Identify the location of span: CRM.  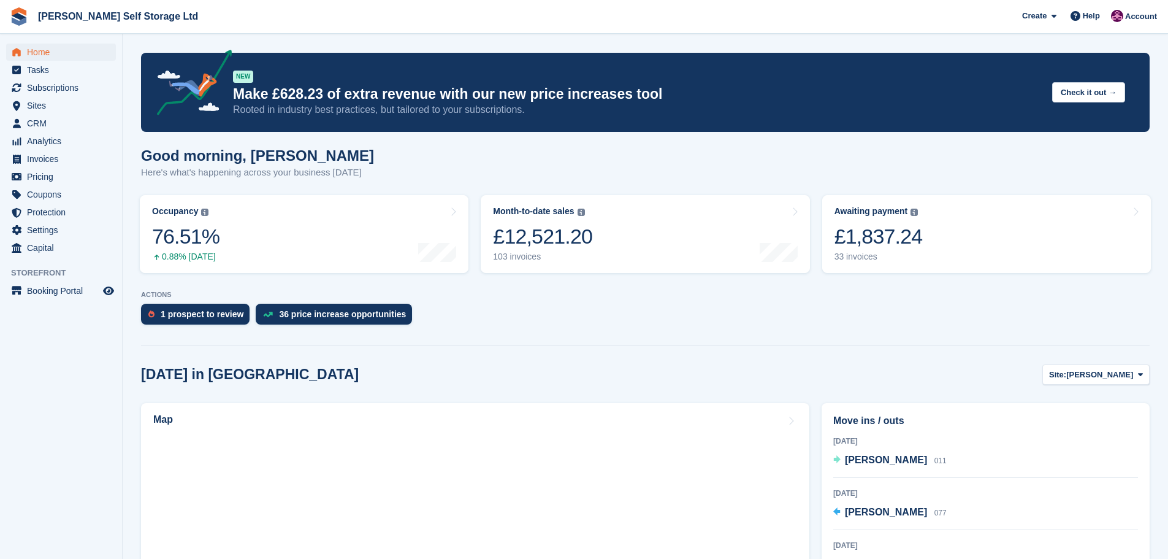
(64, 123).